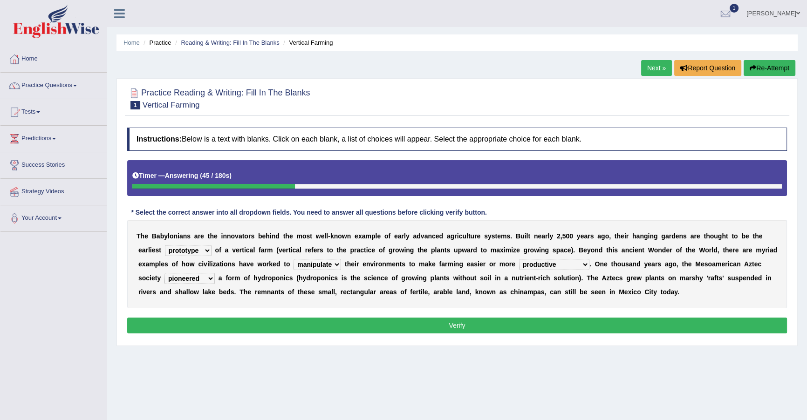 This screenshot has width=807, height=420. I want to click on h4: Below is a text with blanks. Click on each blank, a list of choices will appear. Select the appro..., so click(457, 139).